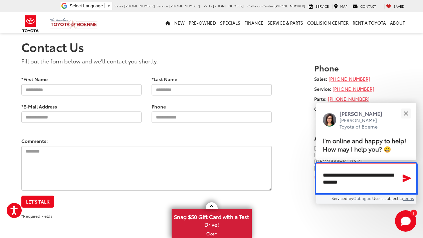 The image size is (423, 238). I want to click on strong: Sales:, so click(321, 79).